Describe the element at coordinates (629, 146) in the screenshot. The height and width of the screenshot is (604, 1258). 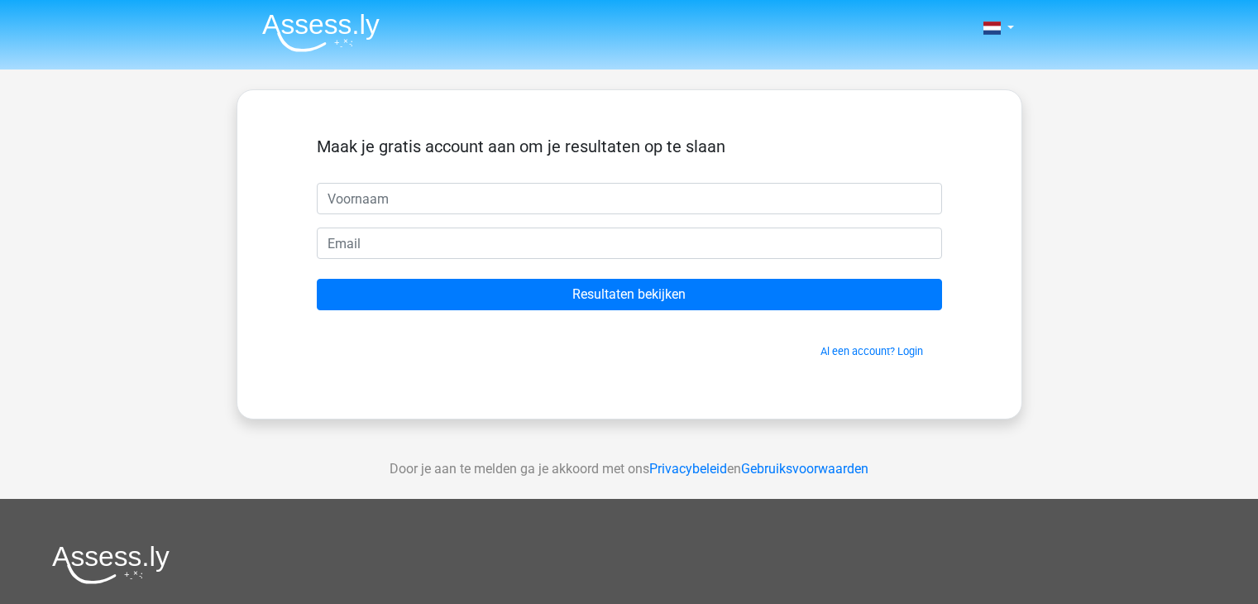
I see `h5: Maak je gratis account aan om je resultaten op te slaan` at that location.